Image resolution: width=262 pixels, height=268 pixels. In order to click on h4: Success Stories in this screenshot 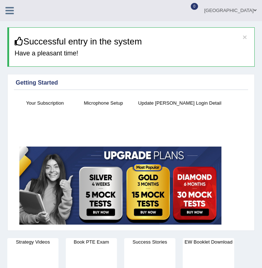, I will do `click(150, 242)`.